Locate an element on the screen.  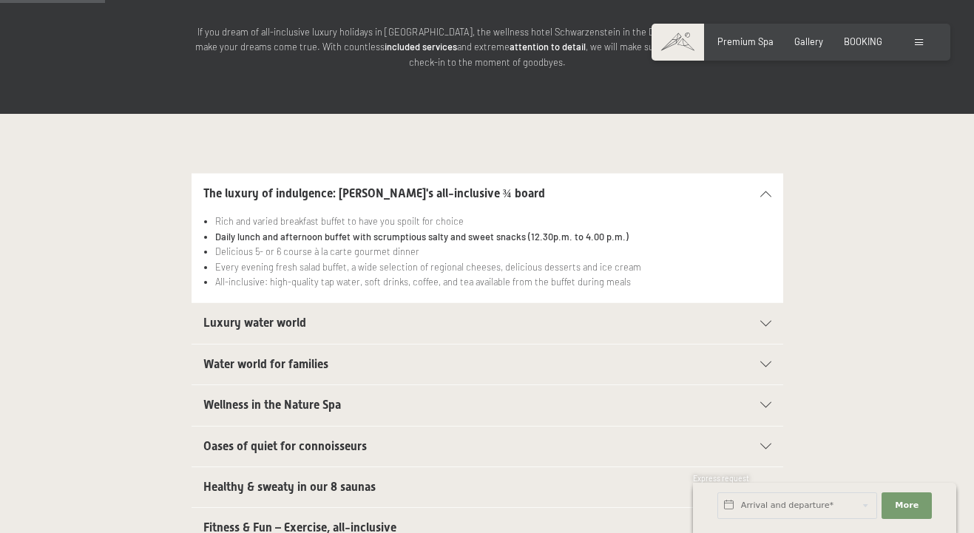
span: Luxury water world is located at coordinates (254, 323).